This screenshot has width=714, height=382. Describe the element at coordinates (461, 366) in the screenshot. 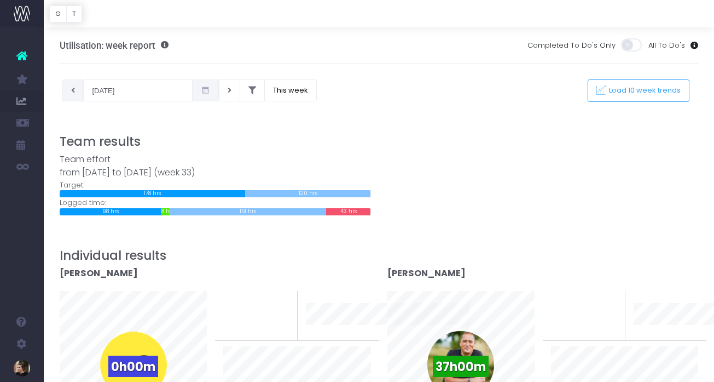

I see `span: 37h00m` at that location.